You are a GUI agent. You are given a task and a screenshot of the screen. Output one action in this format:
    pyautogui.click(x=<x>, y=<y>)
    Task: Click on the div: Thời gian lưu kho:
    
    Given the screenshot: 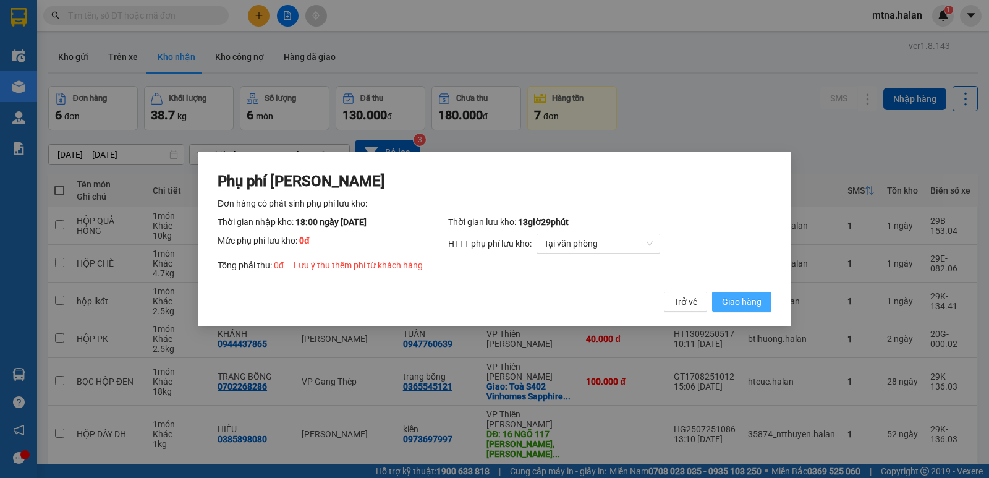 What is the action you would take?
    pyautogui.click(x=610, y=222)
    